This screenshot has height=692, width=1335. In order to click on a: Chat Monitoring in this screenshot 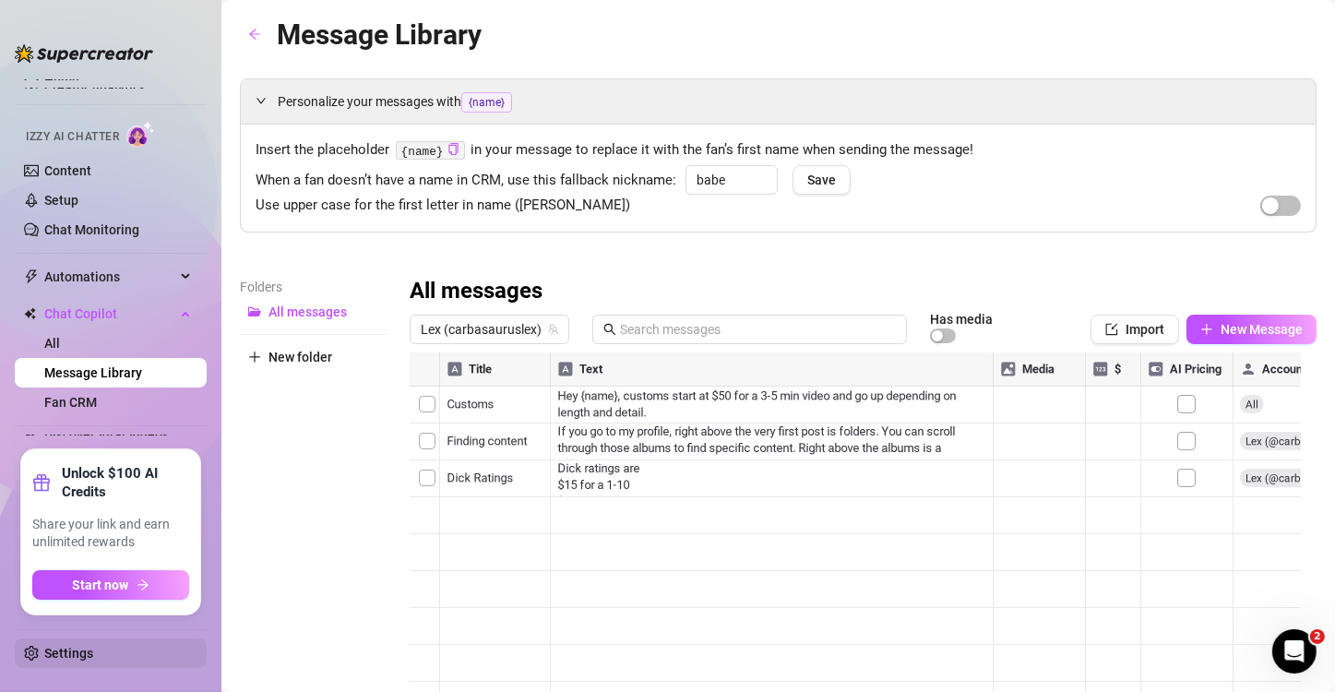, I will do `click(91, 230)`.